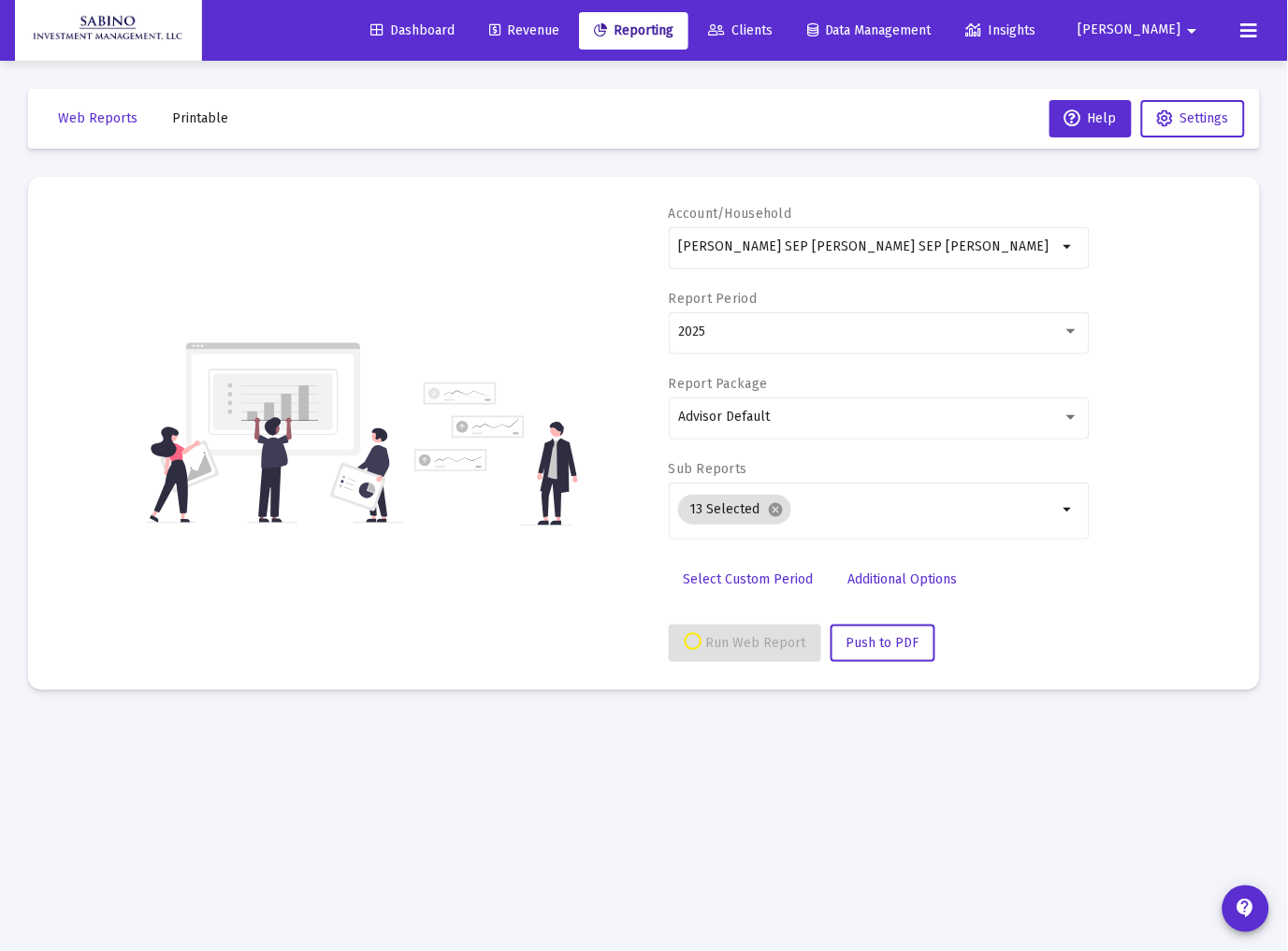 The image size is (1288, 951). Describe the element at coordinates (1205, 118) in the screenshot. I see `span: Settings` at that location.